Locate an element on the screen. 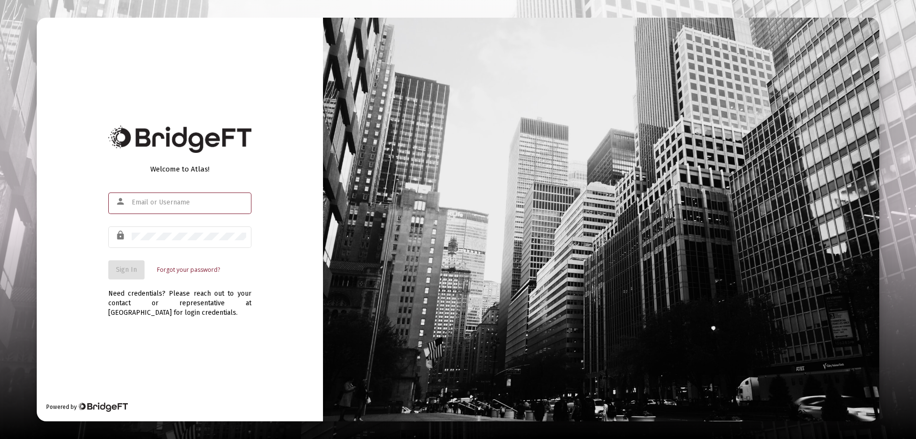  div: Powered by is located at coordinates (87, 407).